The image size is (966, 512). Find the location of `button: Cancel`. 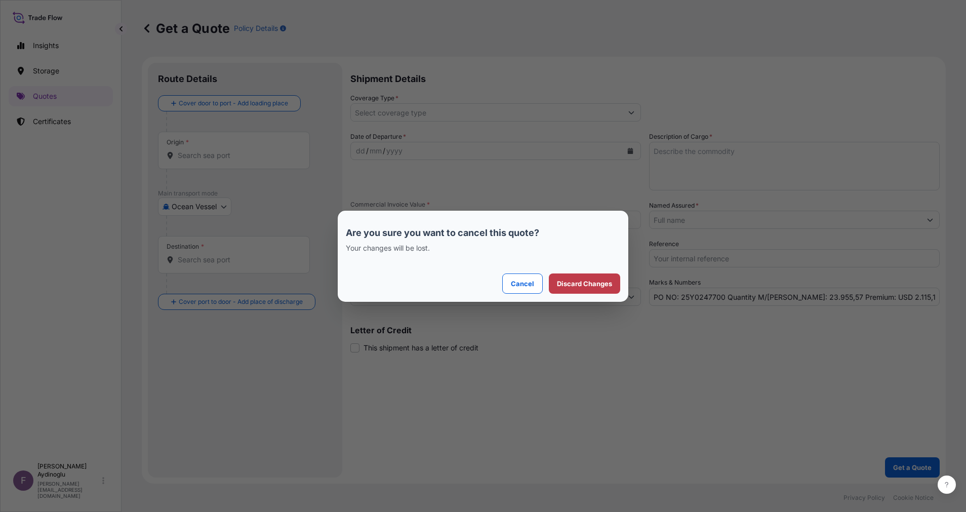

button: Cancel is located at coordinates (522, 283).